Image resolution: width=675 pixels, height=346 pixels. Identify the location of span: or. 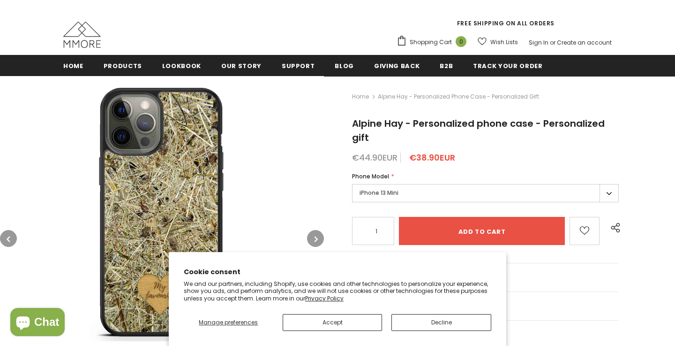
(553, 42).